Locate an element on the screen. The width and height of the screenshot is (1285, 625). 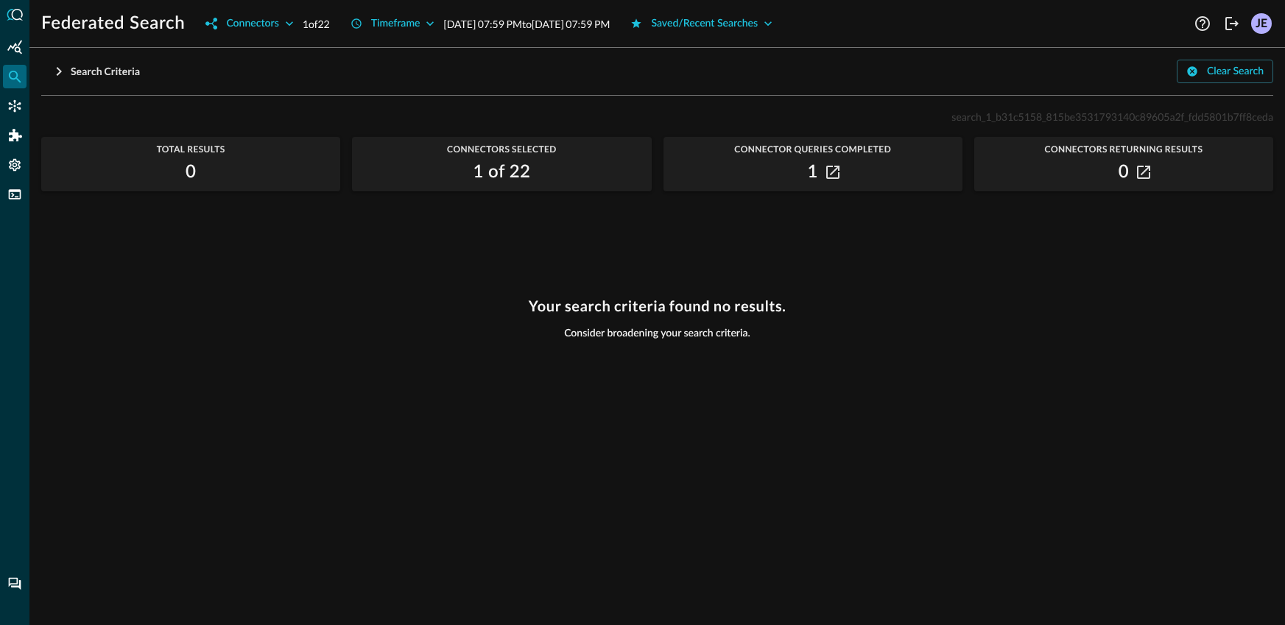
h2: 1 of 22 is located at coordinates (501, 172).